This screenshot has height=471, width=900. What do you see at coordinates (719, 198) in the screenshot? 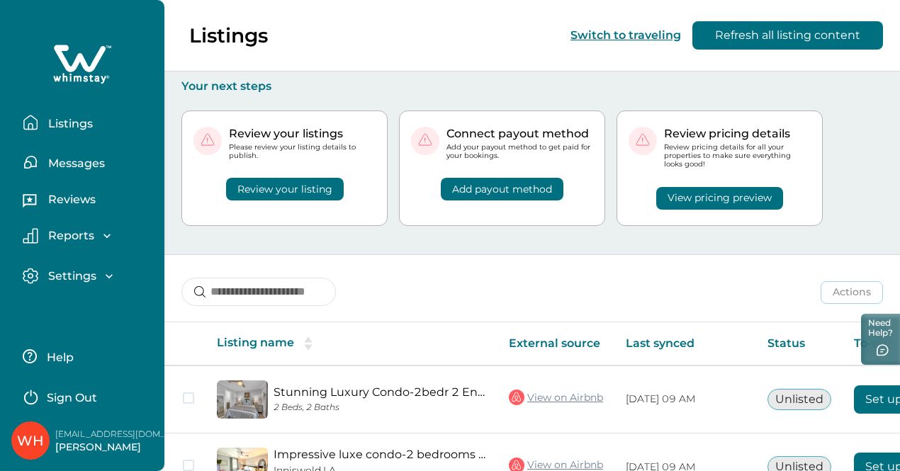
I see `button: View pricing preview` at bounding box center [719, 198].